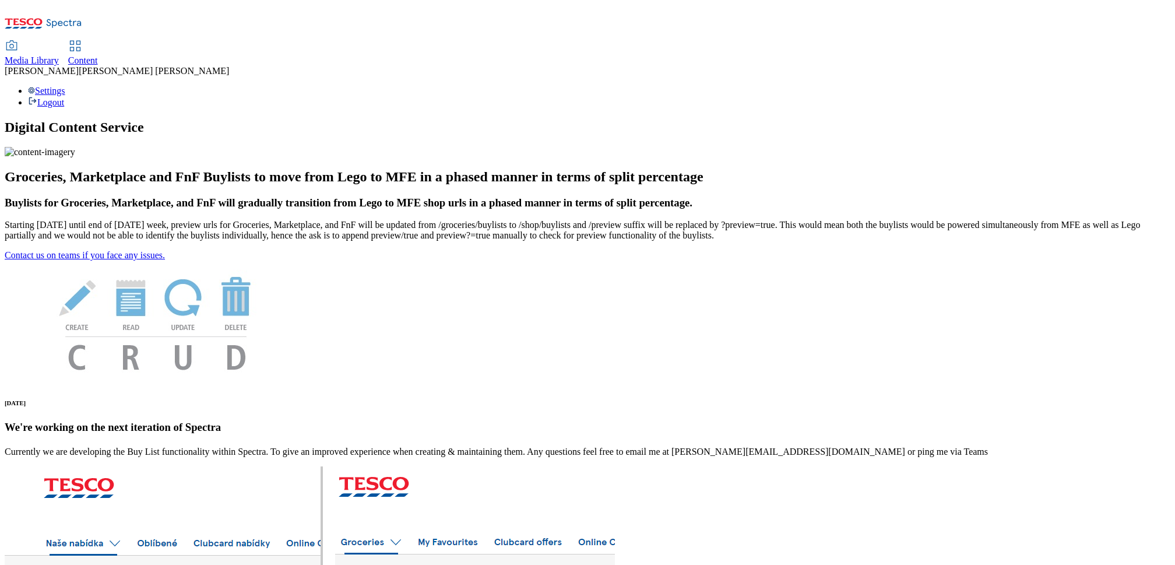 This screenshot has height=565, width=1175. I want to click on span: Media Library, so click(31, 60).